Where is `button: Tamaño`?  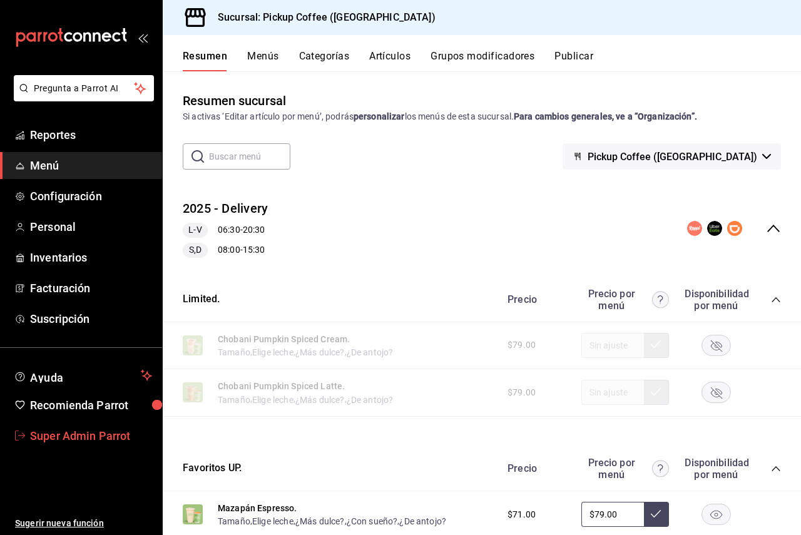 button: Tamaño is located at coordinates (234, 521).